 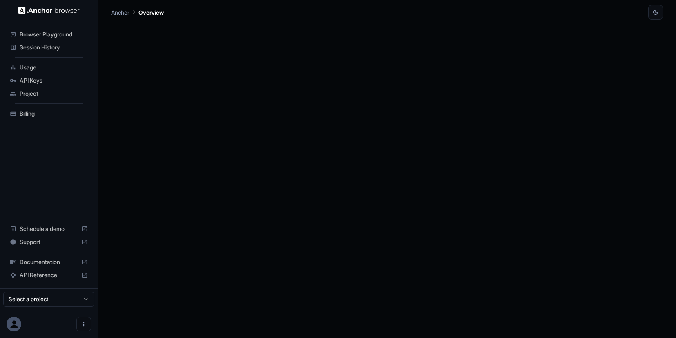 What do you see at coordinates (54, 47) in the screenshot?
I see `span: Session History` at bounding box center [54, 47].